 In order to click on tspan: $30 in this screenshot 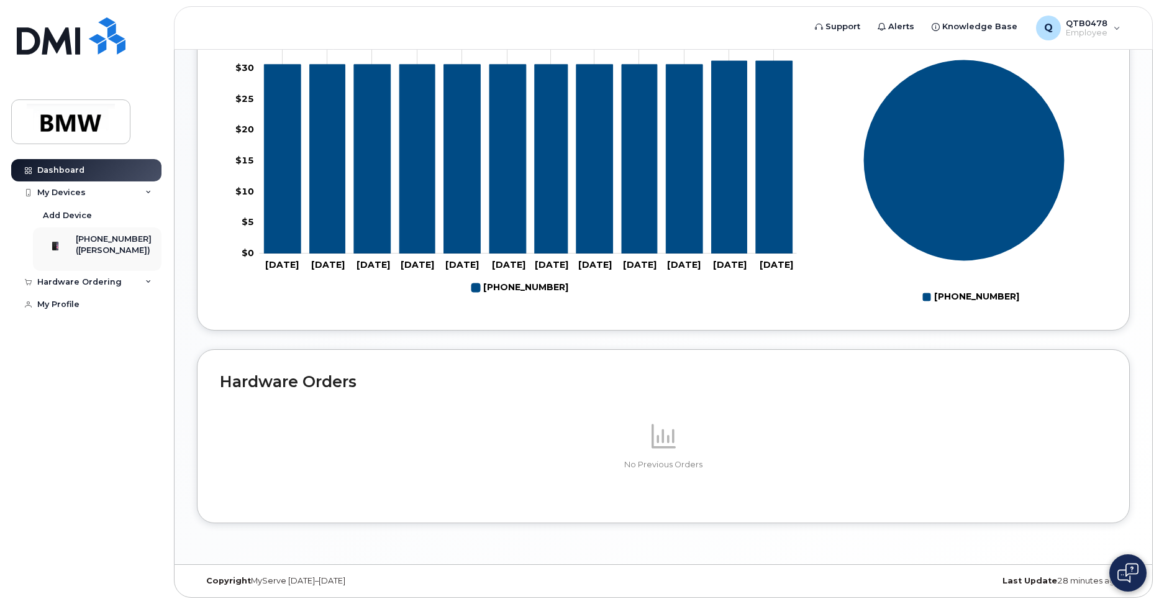, I will do `click(245, 67)`.